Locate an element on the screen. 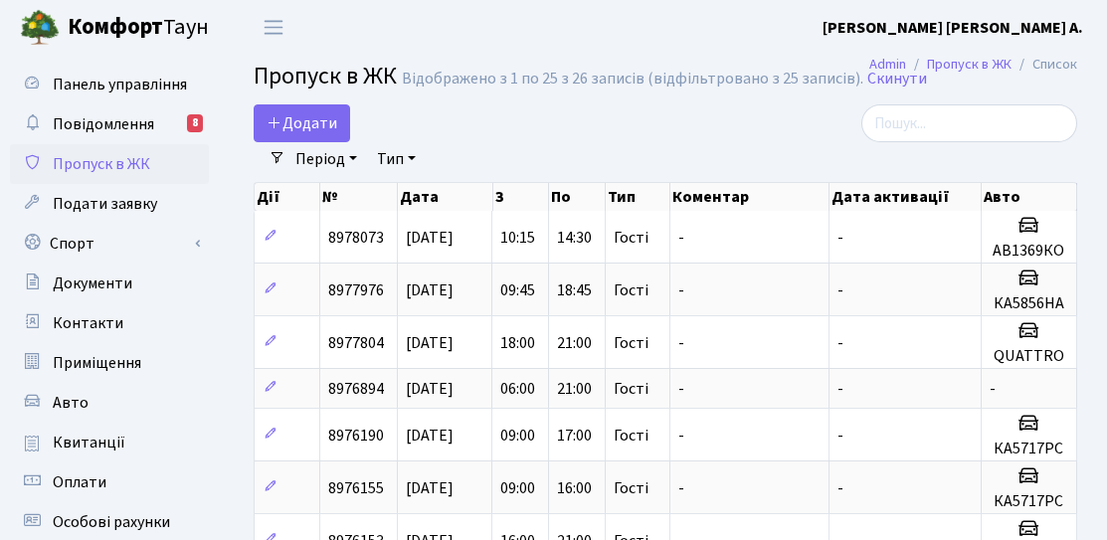  span: 14:30 is located at coordinates (574, 238).